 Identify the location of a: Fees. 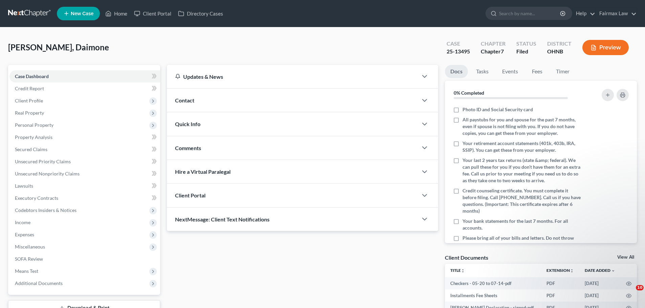
(537, 71).